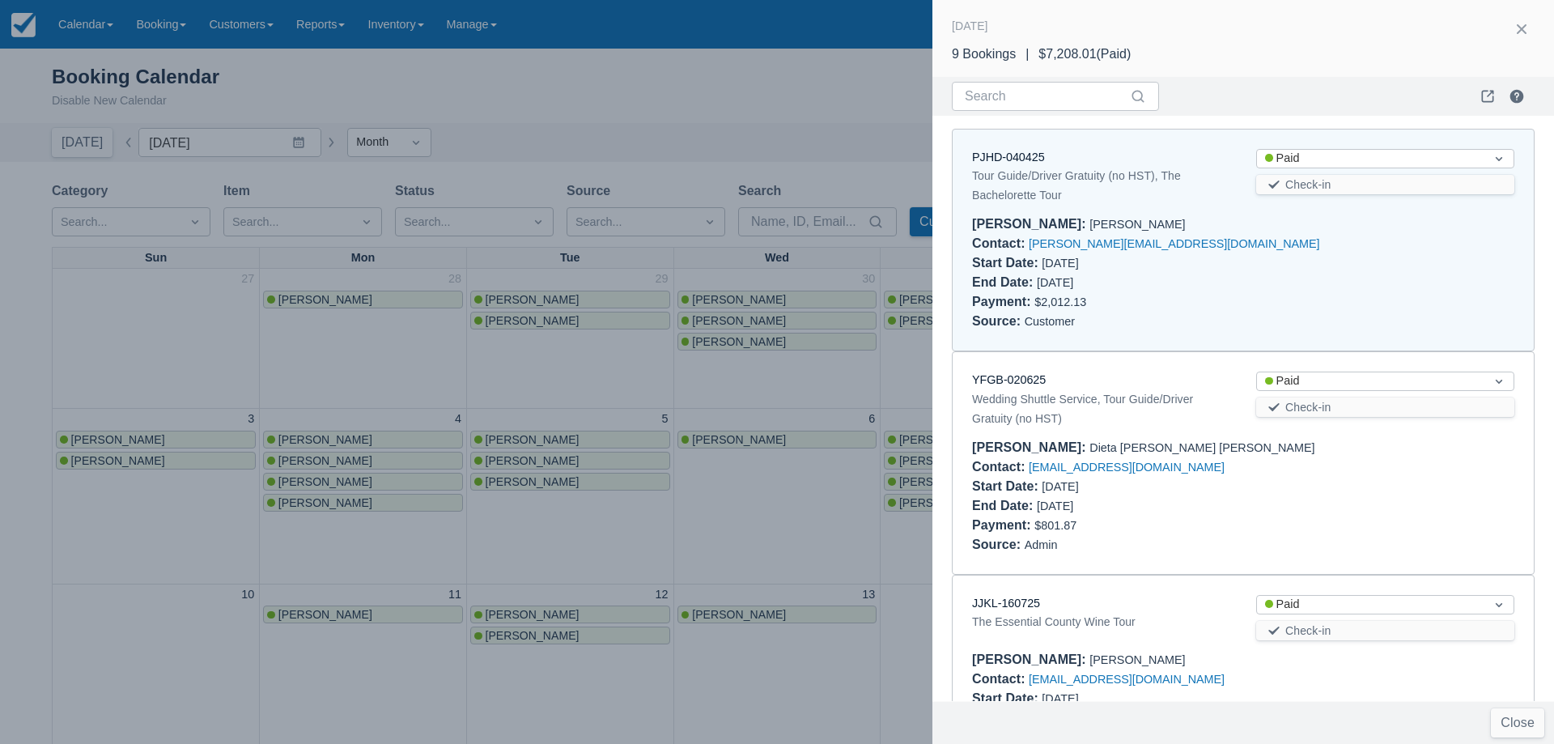  I want to click on div: Tour Guide/Driver Gratuity (no HST), The Bachelorette Tour, so click(1101, 185).